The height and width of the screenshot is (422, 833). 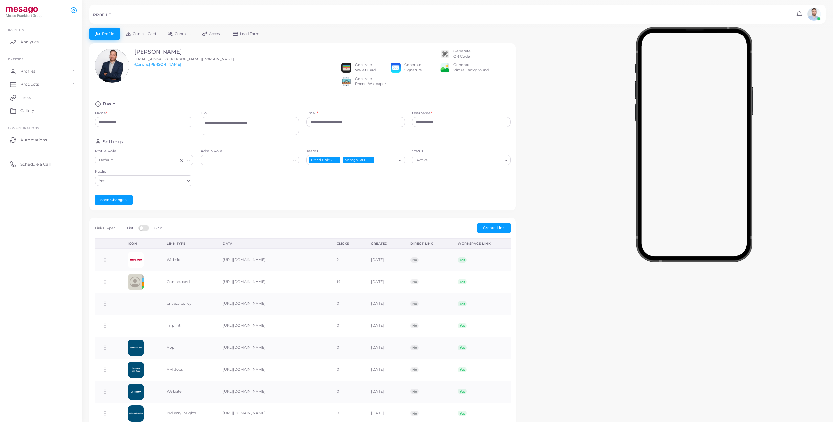 What do you see at coordinates (188, 326) in the screenshot?
I see `td: imprint` at bounding box center [188, 326].